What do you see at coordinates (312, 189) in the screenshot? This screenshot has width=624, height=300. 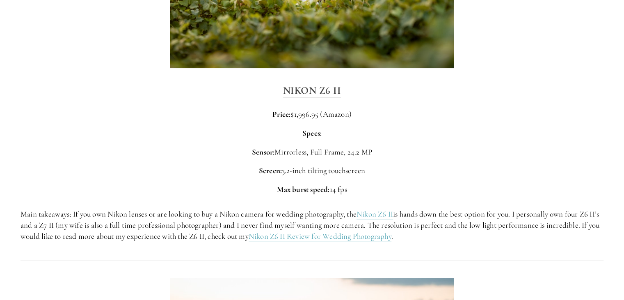 I see `p: 14 fps` at bounding box center [312, 189].